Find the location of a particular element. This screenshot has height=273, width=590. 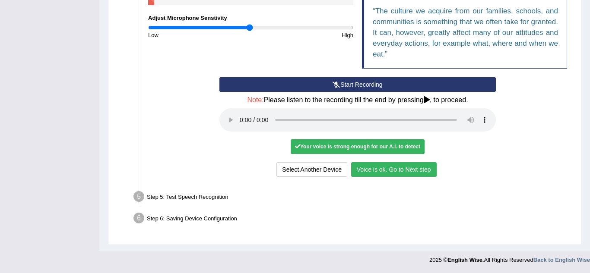

button: Voice is ok. Go to Next step is located at coordinates (394, 170).